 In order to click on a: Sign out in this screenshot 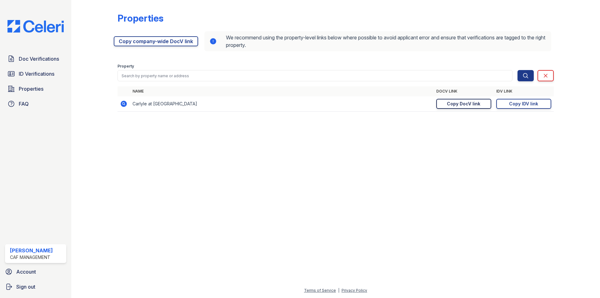, I will do `click(36, 287)`.